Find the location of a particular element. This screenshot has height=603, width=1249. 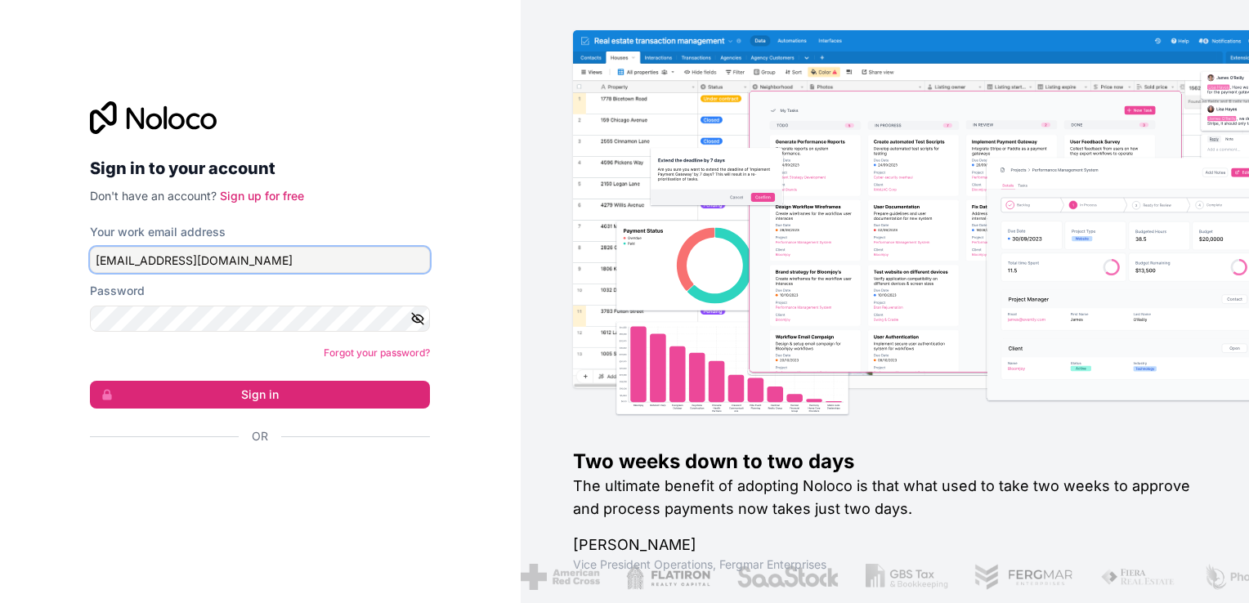

h1: Two weeks down to two days is located at coordinates (884, 462).